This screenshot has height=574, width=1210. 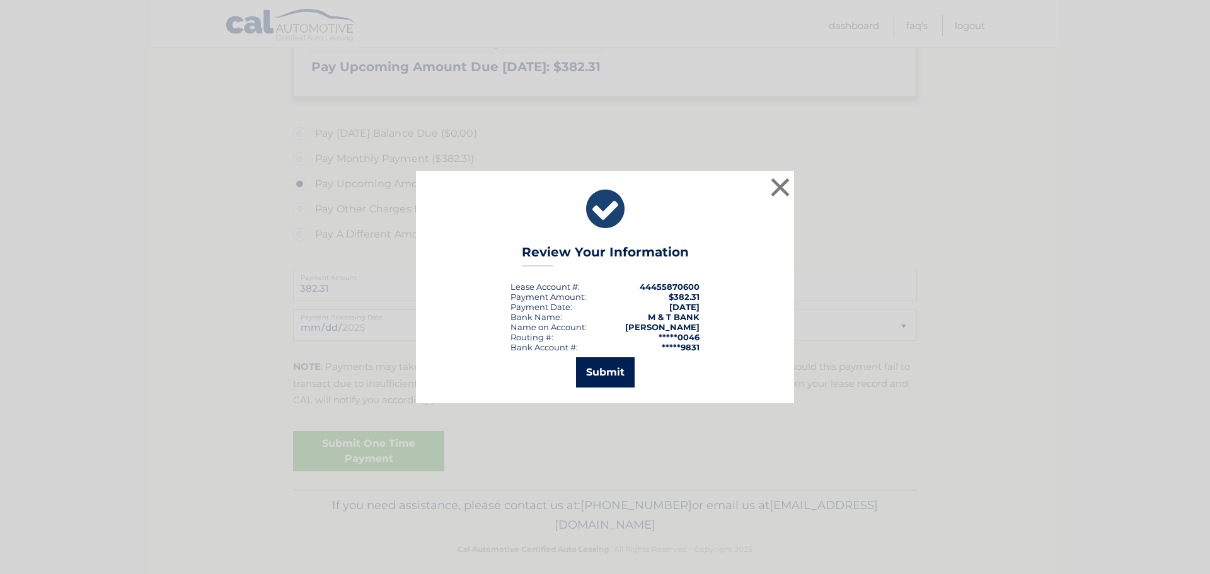 I want to click on strong: M & T BANK, so click(x=674, y=317).